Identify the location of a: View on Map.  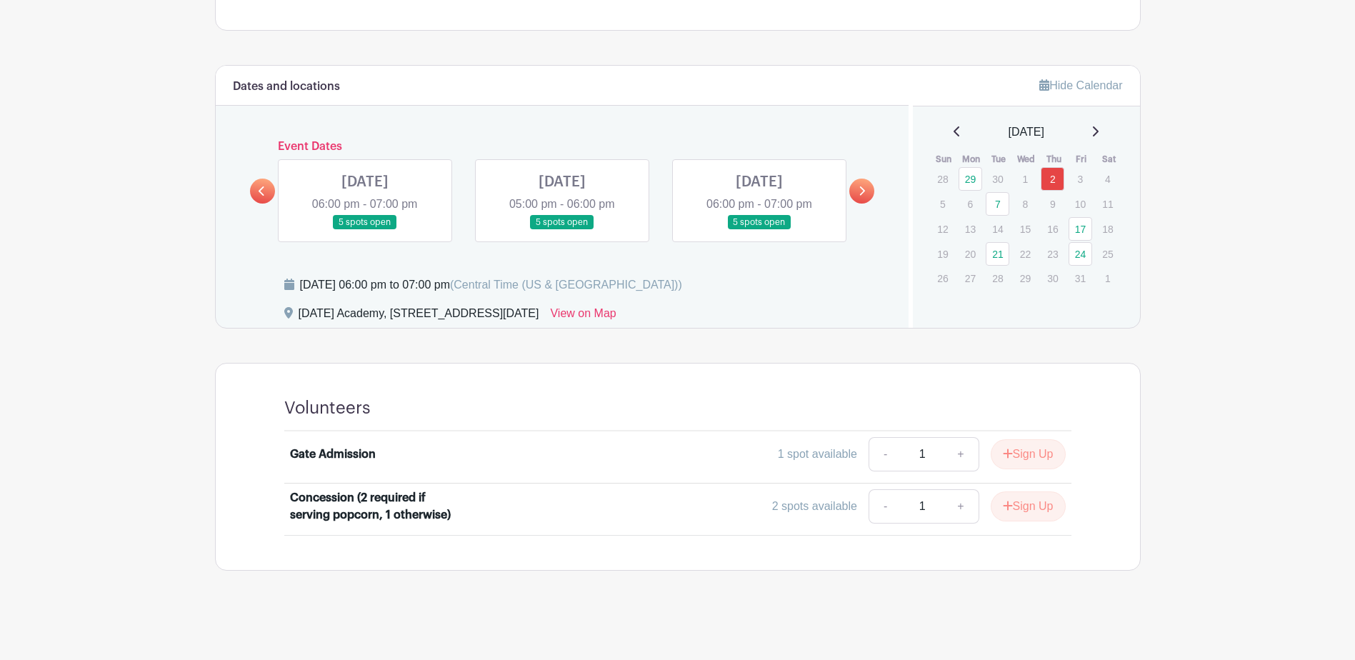
(583, 316).